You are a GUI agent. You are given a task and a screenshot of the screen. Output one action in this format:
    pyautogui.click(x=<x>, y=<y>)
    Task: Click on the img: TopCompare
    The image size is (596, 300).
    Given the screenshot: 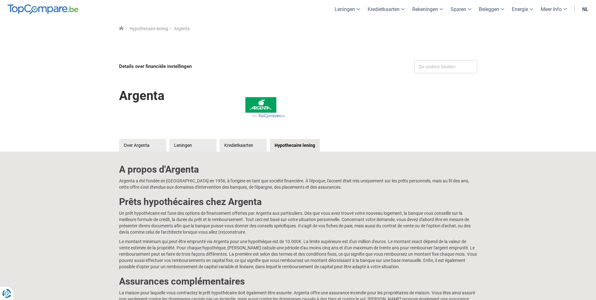 What is the action you would take?
    pyautogui.click(x=43, y=9)
    